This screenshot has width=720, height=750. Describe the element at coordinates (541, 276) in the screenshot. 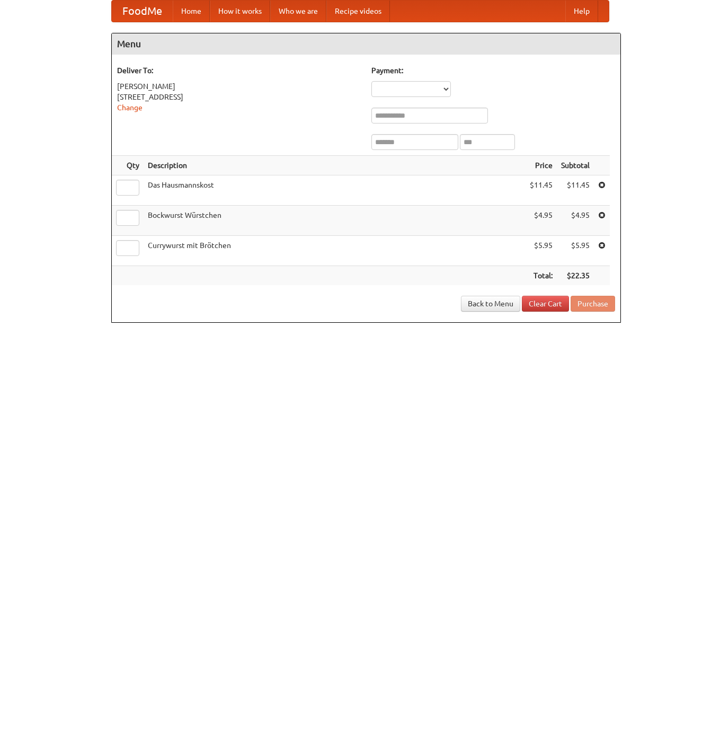

I see `th: Total:` at that location.